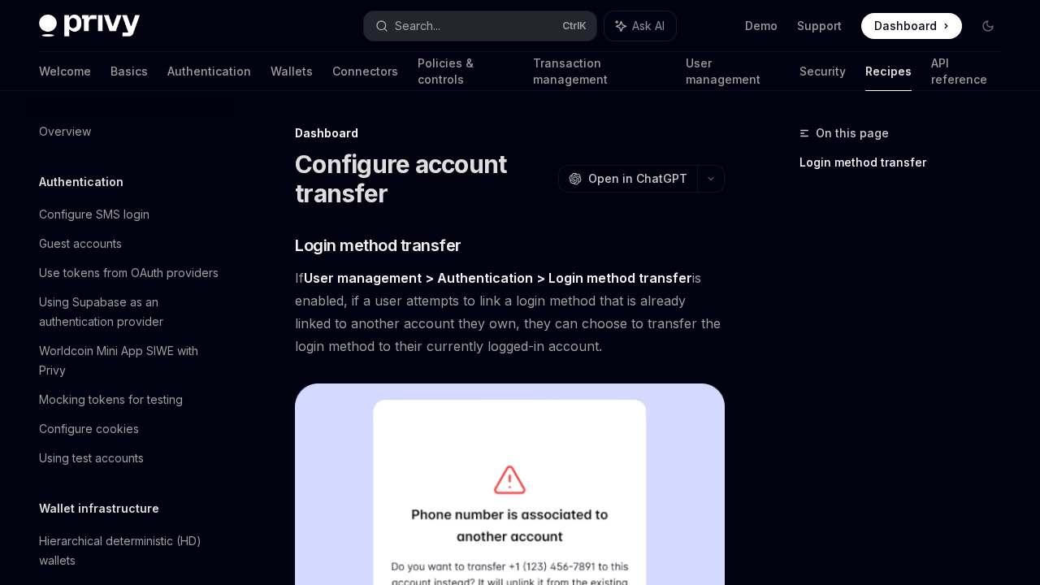 This screenshot has height=585, width=1040. I want to click on span: Ask AI, so click(648, 26).